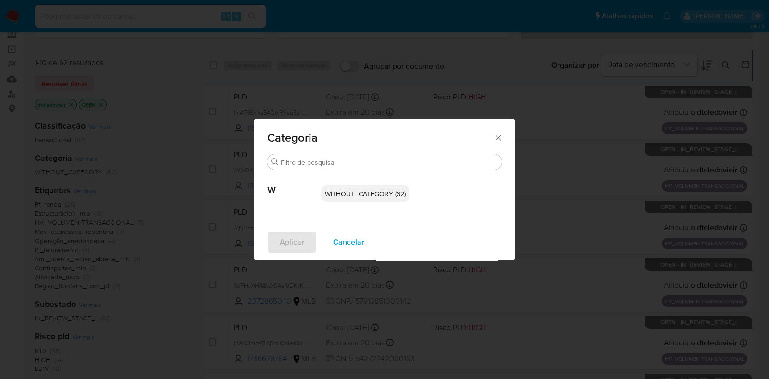 This screenshot has width=769, height=379. What do you see at coordinates (275, 162) in the screenshot?
I see `button: Procurar` at bounding box center [275, 162].